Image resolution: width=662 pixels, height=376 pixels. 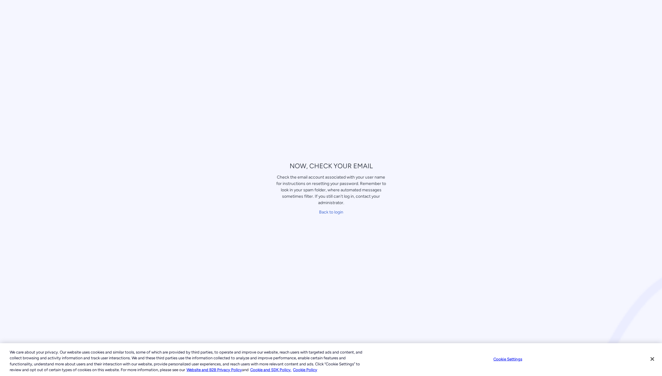 What do you see at coordinates (271, 369) in the screenshot?
I see `a: Cookie and SDK Policy.` at bounding box center [271, 369].